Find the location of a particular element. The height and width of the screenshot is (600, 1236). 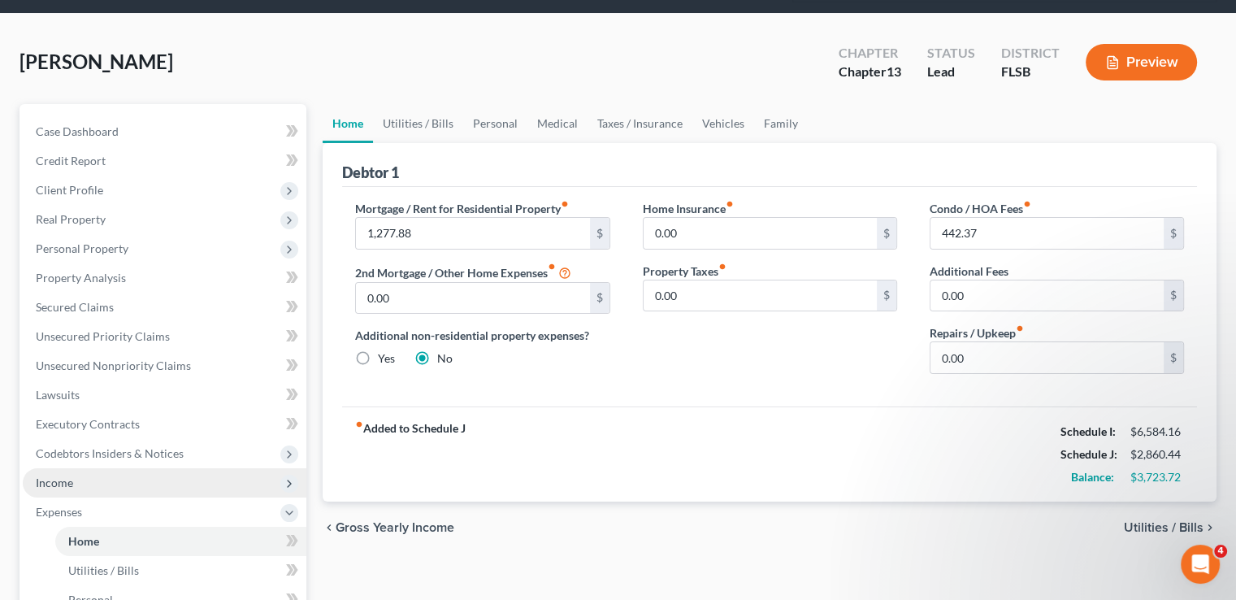

label: Property Taxes is located at coordinates (684, 271).